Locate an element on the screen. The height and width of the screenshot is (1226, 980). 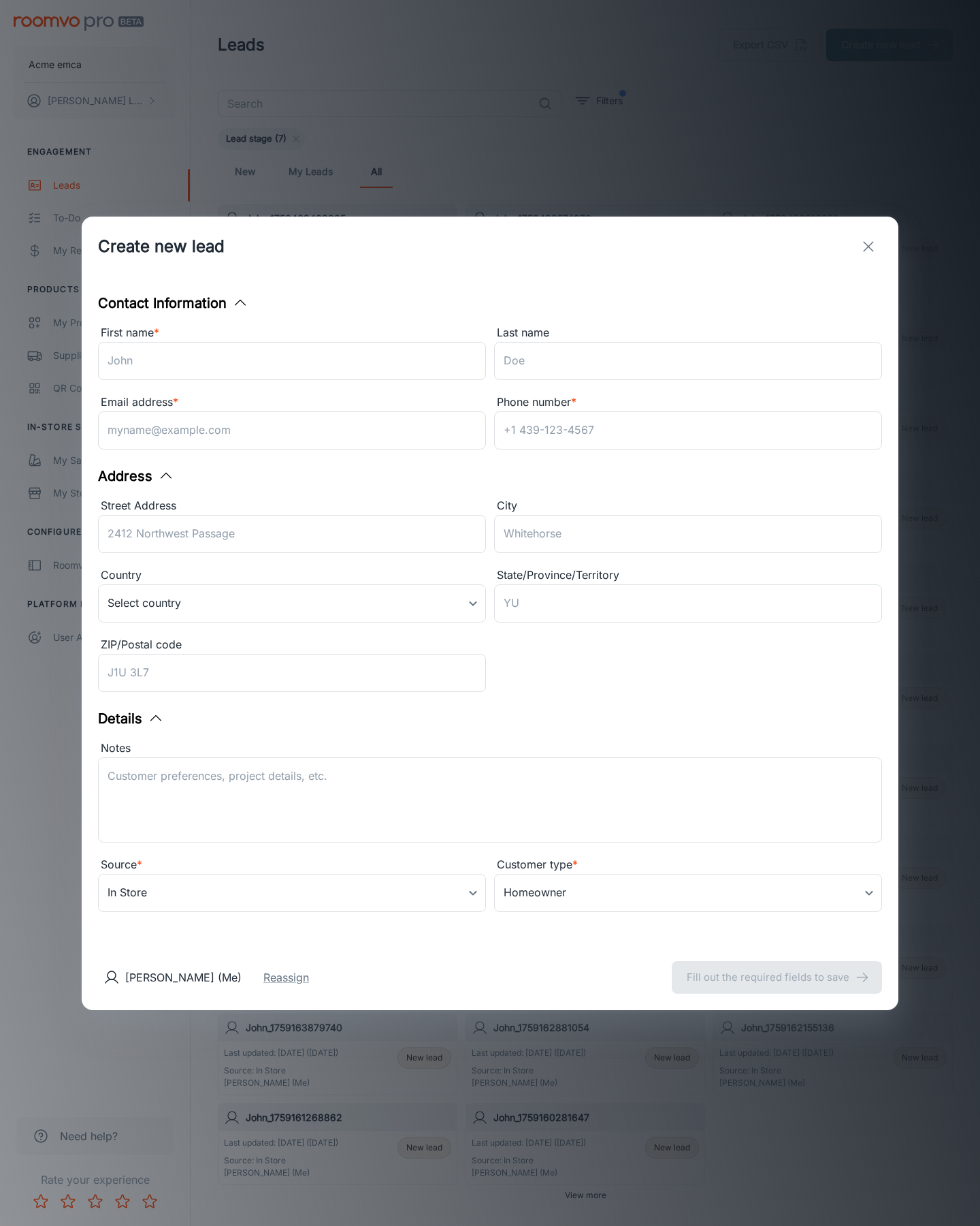
div: Select country is located at coordinates (292, 604).